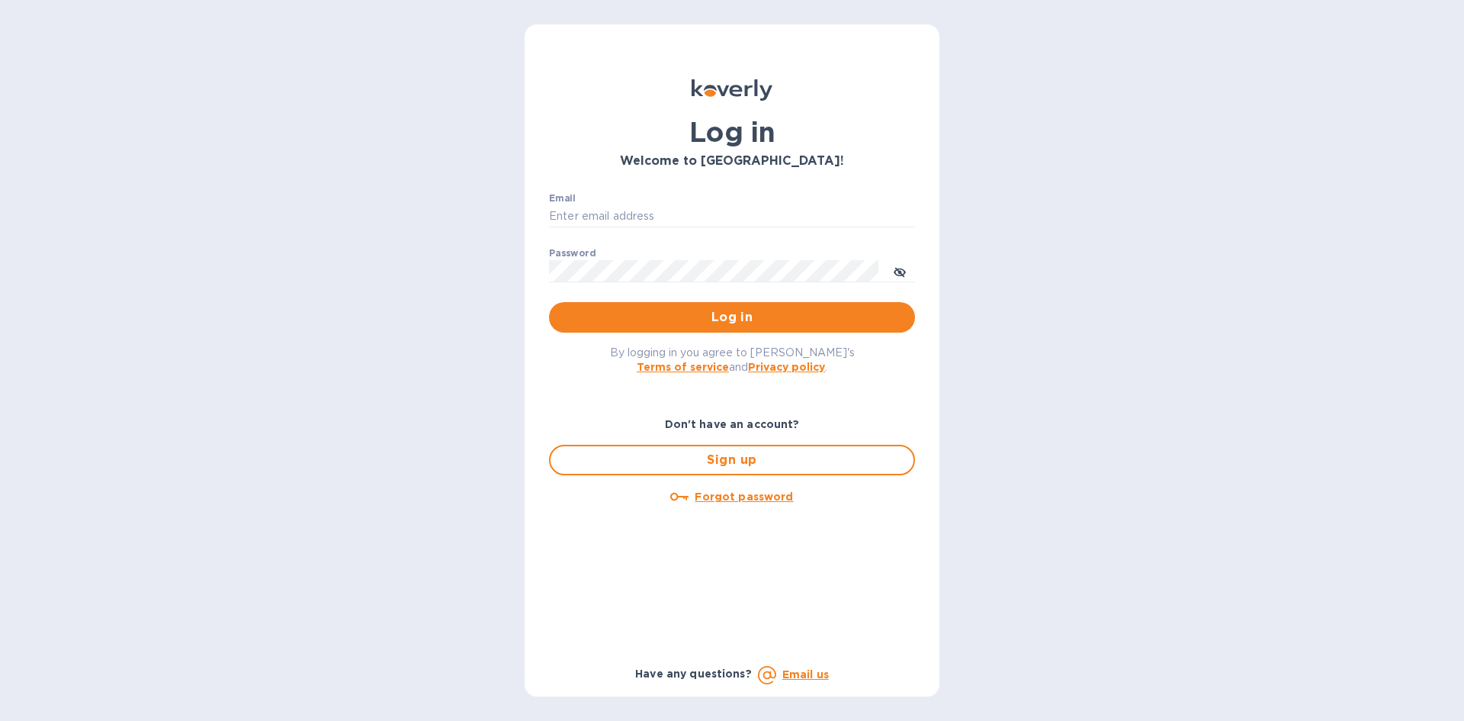 This screenshot has height=721, width=1464. I want to click on b: Don't have an account?, so click(732, 424).